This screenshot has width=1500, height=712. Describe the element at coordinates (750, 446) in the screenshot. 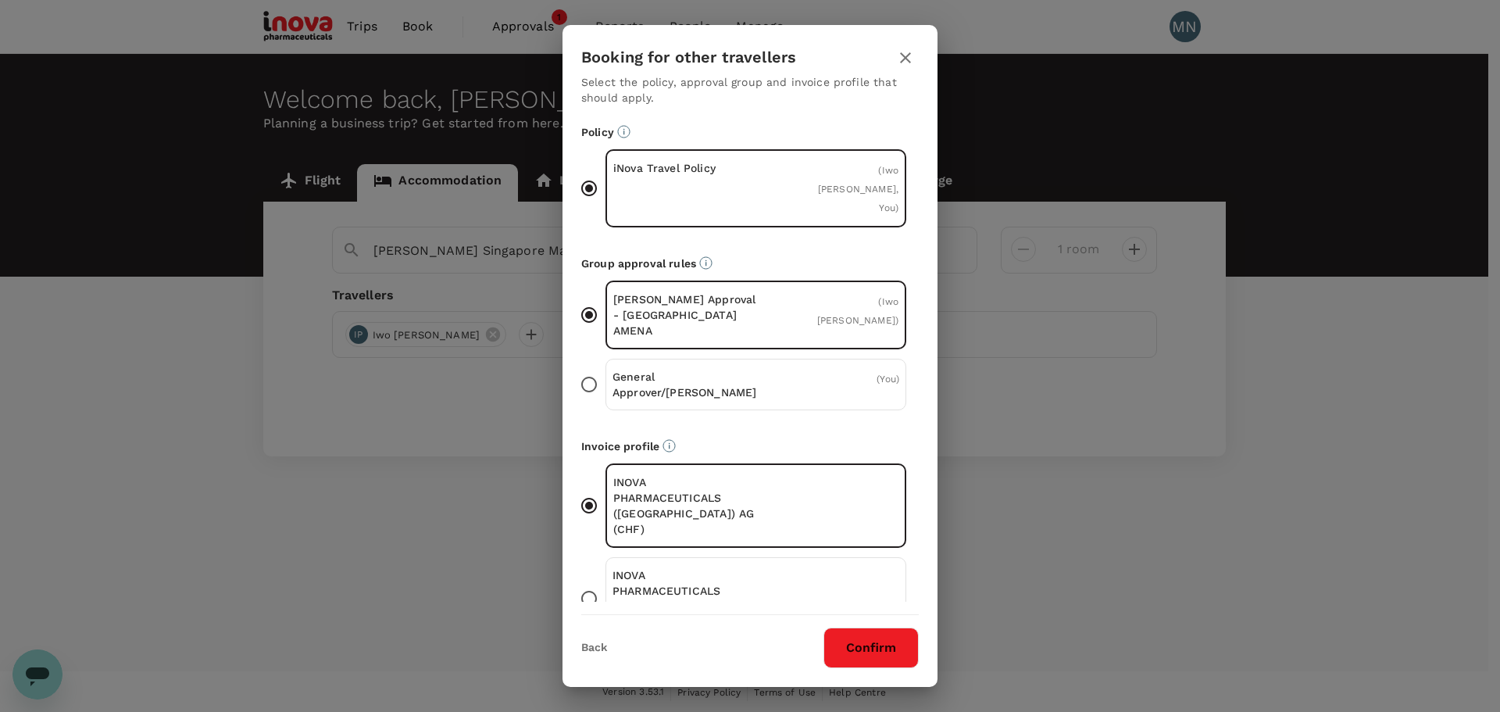

I see `p: Invoice profile` at that location.